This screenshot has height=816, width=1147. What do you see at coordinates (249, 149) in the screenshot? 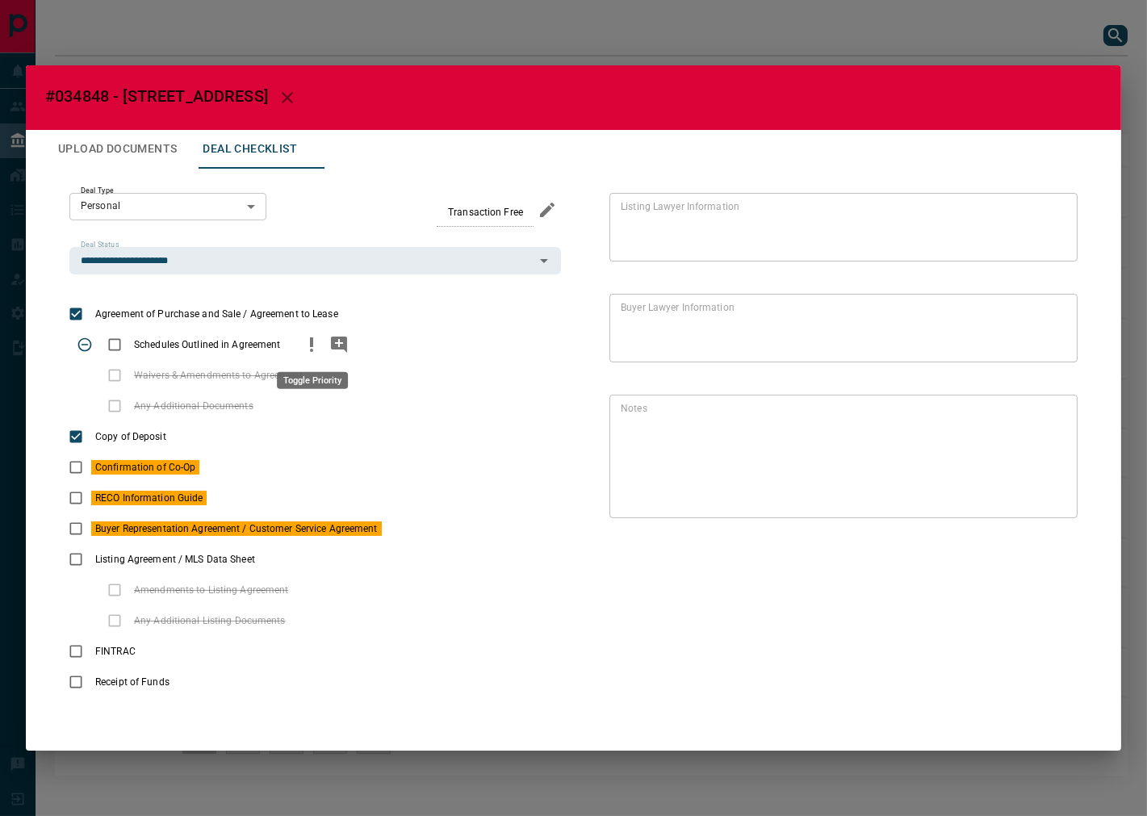
I see `button: Deal Checklist` at bounding box center [249, 149].